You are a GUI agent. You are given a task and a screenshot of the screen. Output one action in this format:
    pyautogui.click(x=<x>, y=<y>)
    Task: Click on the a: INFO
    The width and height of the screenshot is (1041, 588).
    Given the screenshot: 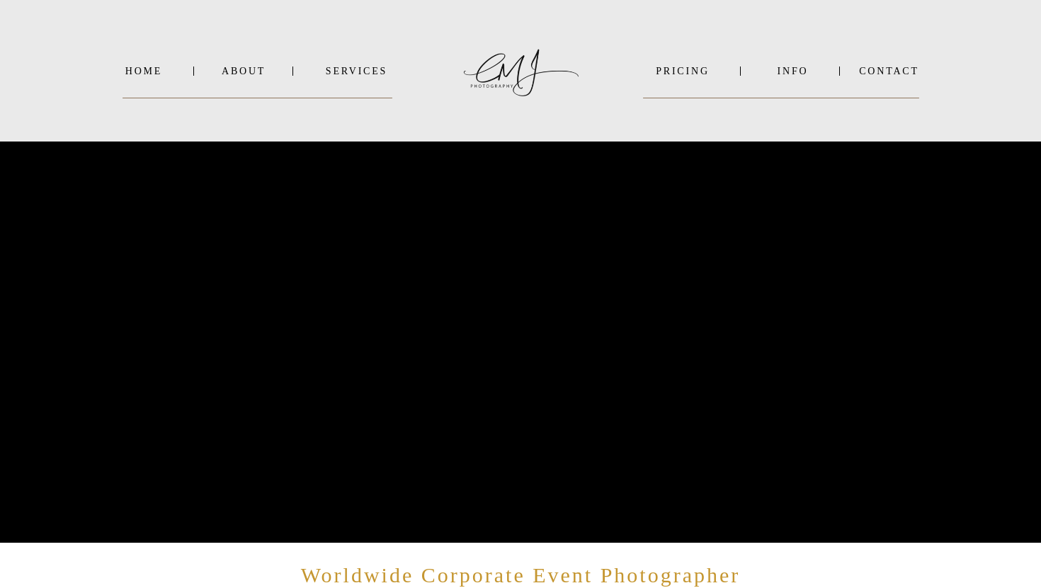 What is the action you would take?
    pyautogui.click(x=792, y=71)
    